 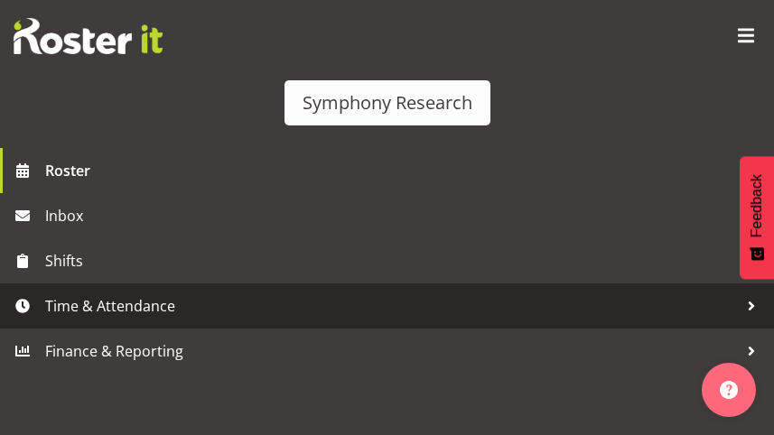 What do you see at coordinates (757, 218) in the screenshot?
I see `button: Feedback - Show survey` at bounding box center [757, 218].